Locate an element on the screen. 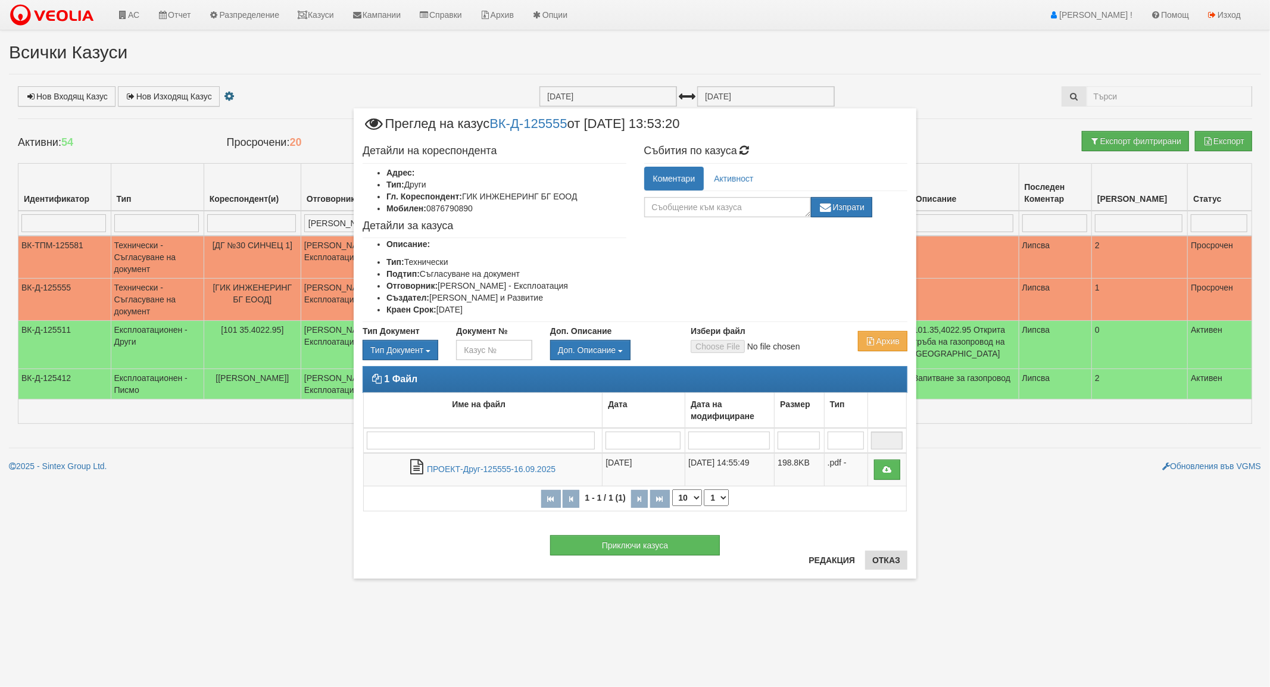  button: Доп. Описание is located at coordinates (590, 350).